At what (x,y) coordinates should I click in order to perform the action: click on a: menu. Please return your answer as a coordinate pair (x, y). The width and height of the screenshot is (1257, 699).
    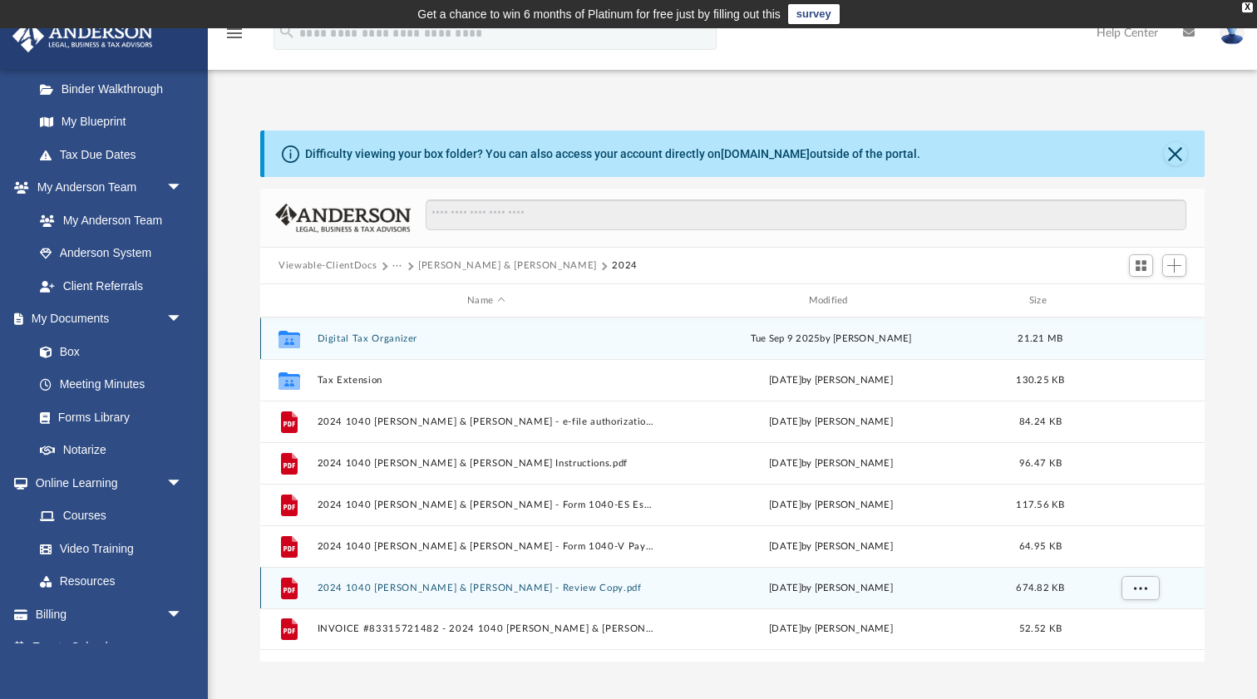
    Looking at the image, I should click on (234, 37).